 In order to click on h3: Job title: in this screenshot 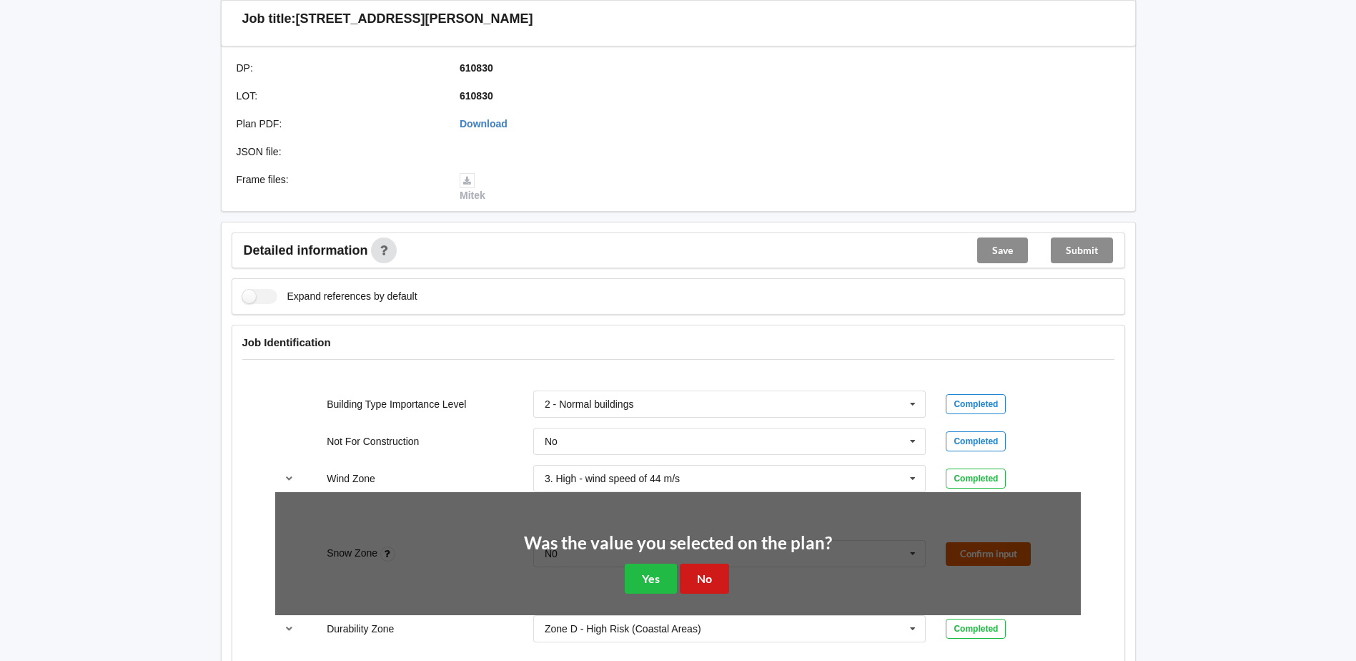, I will do `click(269, 19)`.